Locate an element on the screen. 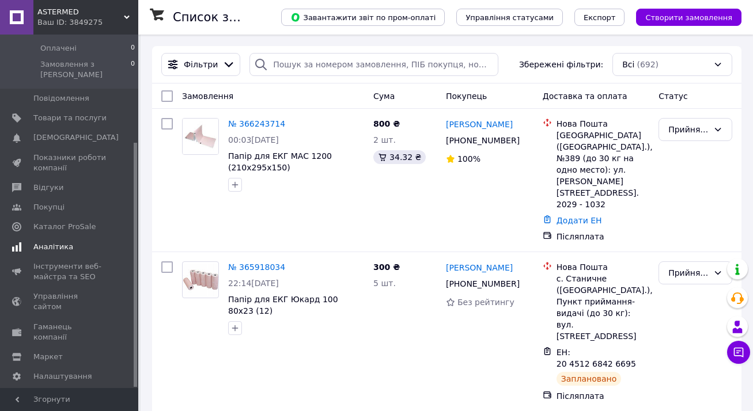  span: Каталог ProSale is located at coordinates (64, 227).